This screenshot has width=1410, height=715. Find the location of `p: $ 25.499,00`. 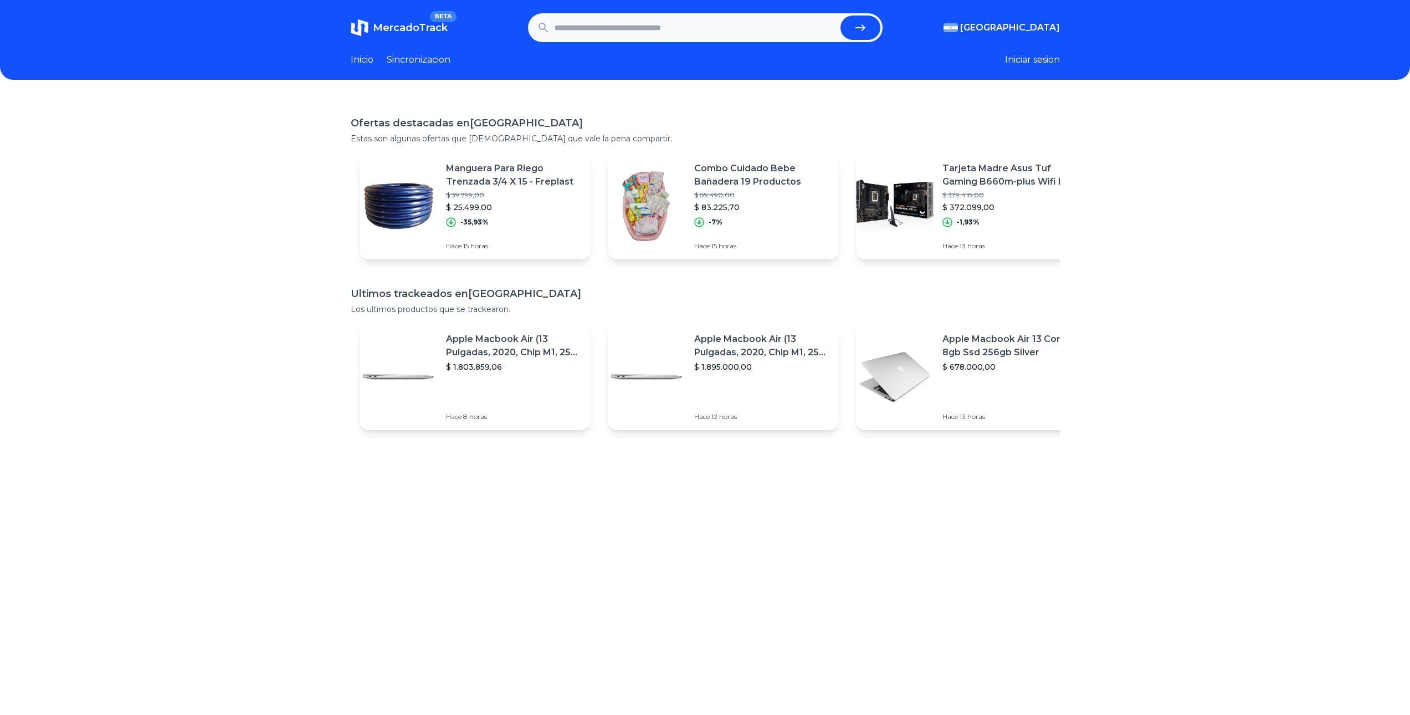

p: $ 25.499,00 is located at coordinates (514, 207).